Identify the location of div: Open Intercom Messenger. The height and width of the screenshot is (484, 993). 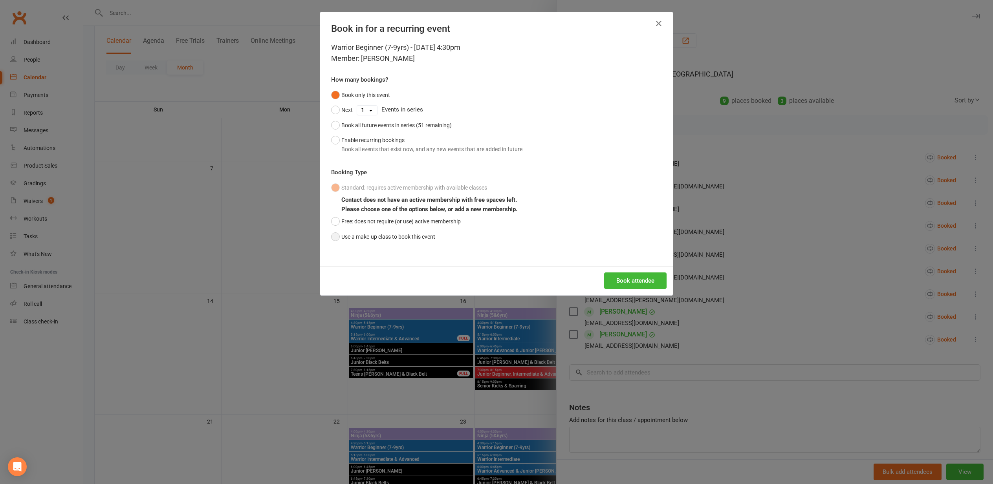
(17, 467).